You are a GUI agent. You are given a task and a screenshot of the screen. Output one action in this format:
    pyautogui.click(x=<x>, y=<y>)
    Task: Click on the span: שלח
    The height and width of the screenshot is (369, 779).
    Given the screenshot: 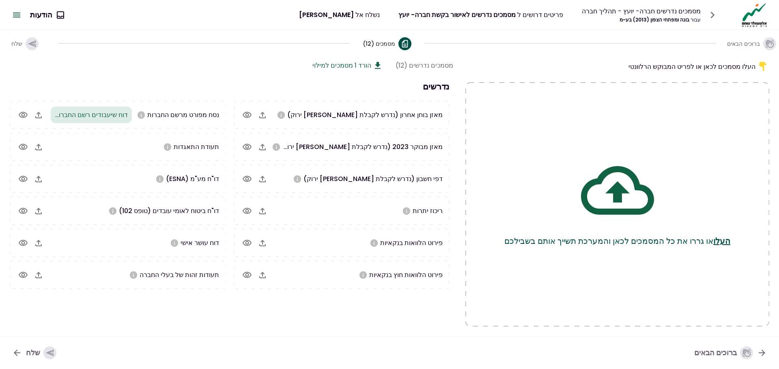 What is the action you would take?
    pyautogui.click(x=17, y=44)
    